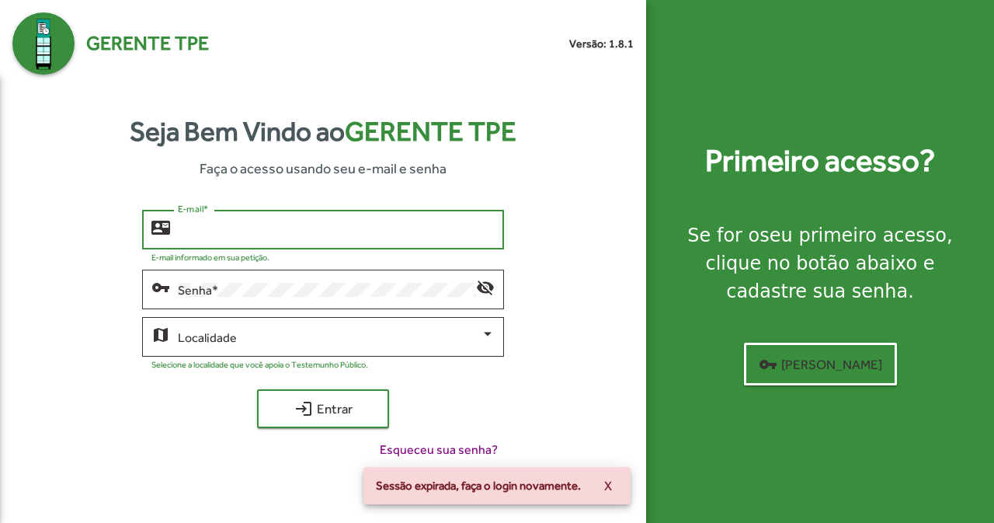 The width and height of the screenshot is (994, 523). I want to click on strong: seu primeiro acesso, so click(853, 235).